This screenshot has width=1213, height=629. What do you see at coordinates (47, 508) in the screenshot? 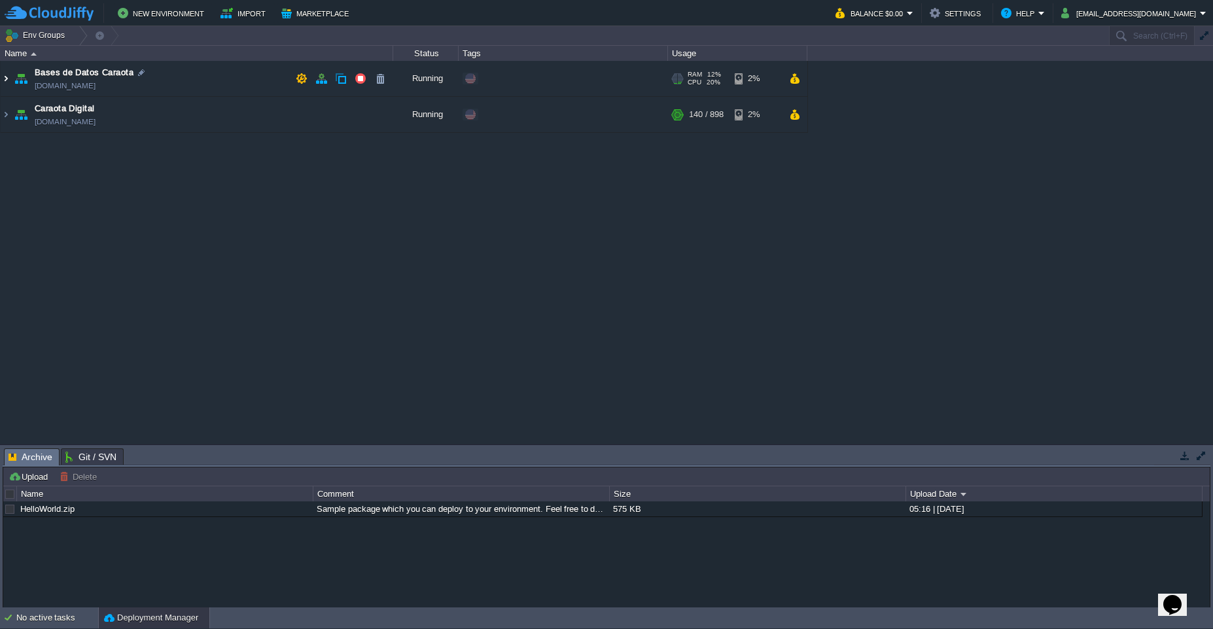
I see `a: HelloWorld.zip` at bounding box center [47, 508].